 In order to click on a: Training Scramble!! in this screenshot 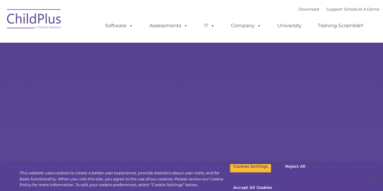, I will do `click(341, 26)`.